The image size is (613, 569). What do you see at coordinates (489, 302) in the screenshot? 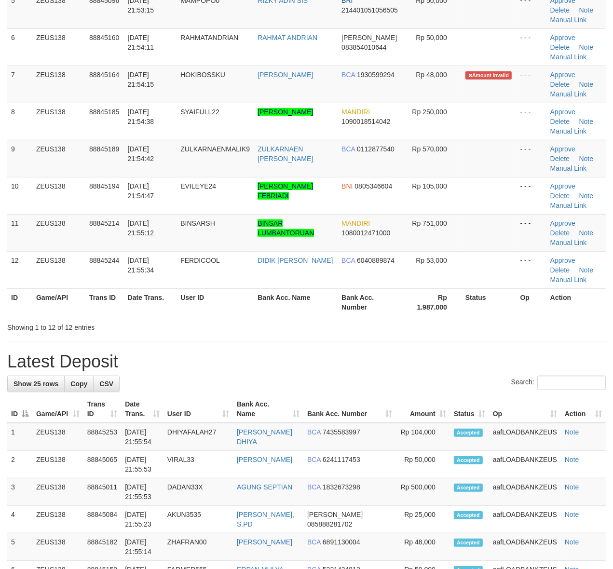
I see `th: Status` at bounding box center [489, 302].